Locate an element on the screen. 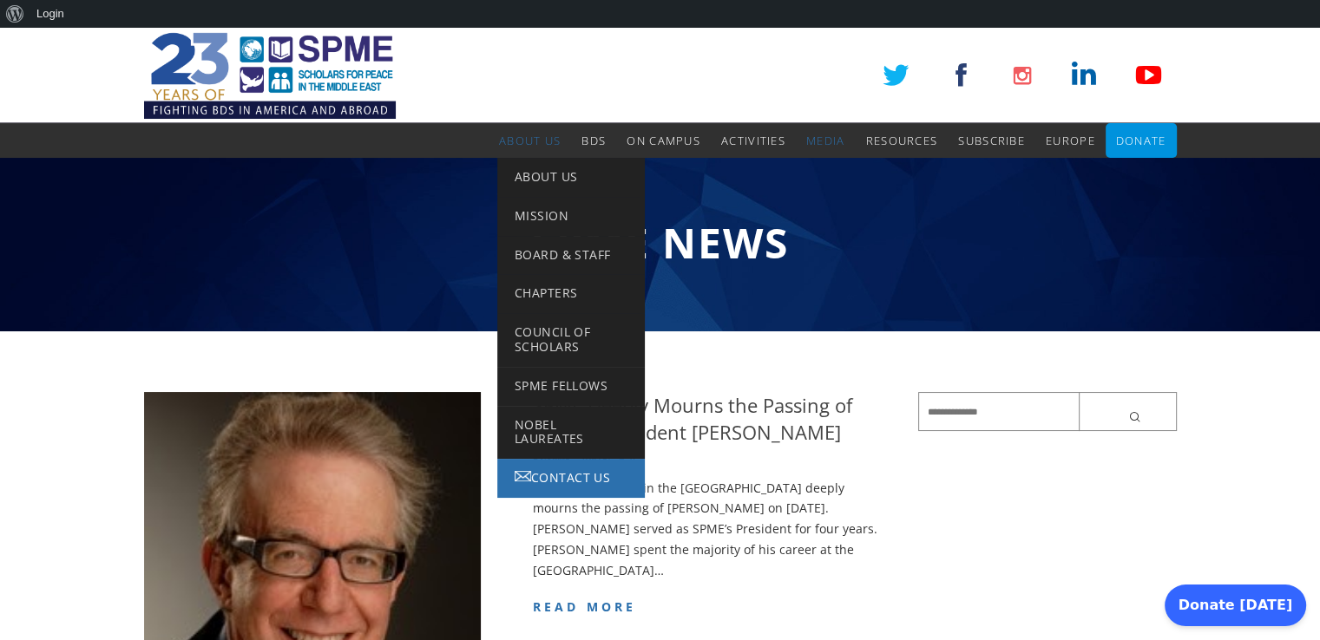  span: Mission is located at coordinates (541, 215).